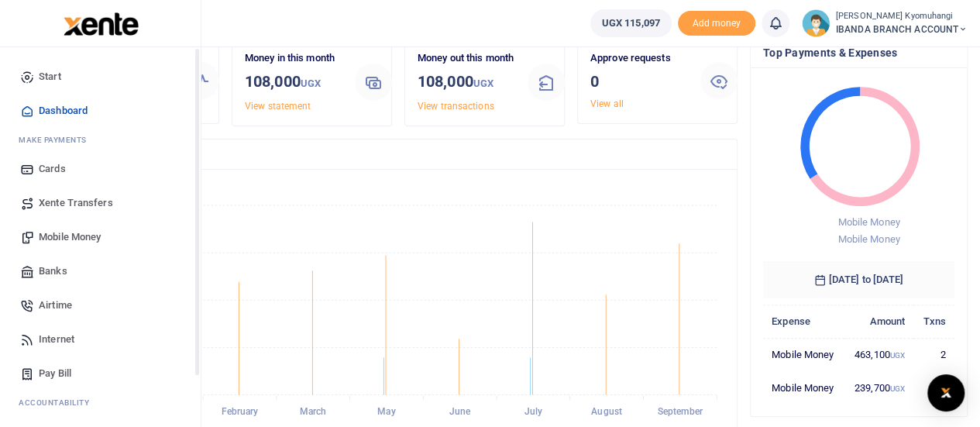 This screenshot has height=427, width=980. I want to click on a: Start, so click(100, 77).